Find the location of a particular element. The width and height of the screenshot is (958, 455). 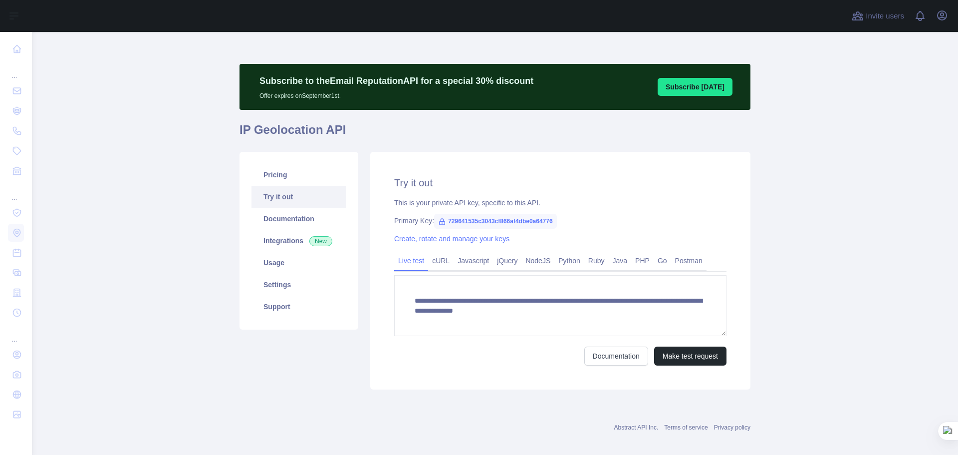

a: Python is located at coordinates (569, 260).